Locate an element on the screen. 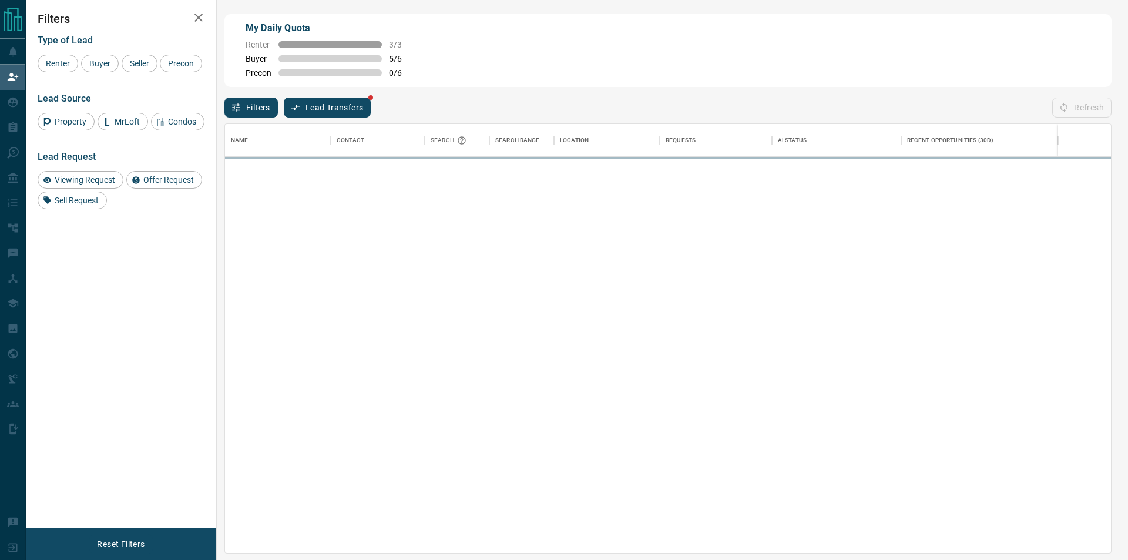 The width and height of the screenshot is (1128, 560). div: Offer Request is located at coordinates (164, 180).